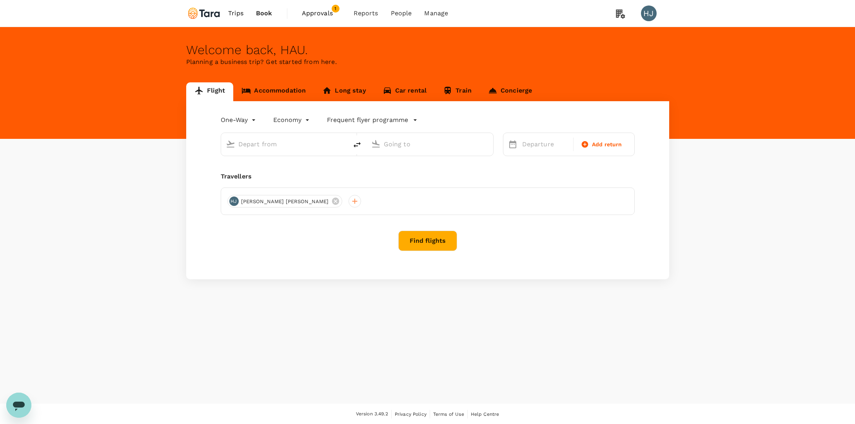 This screenshot has height=424, width=855. Describe the element at coordinates (210, 92) in the screenshot. I see `a: Flight` at that location.